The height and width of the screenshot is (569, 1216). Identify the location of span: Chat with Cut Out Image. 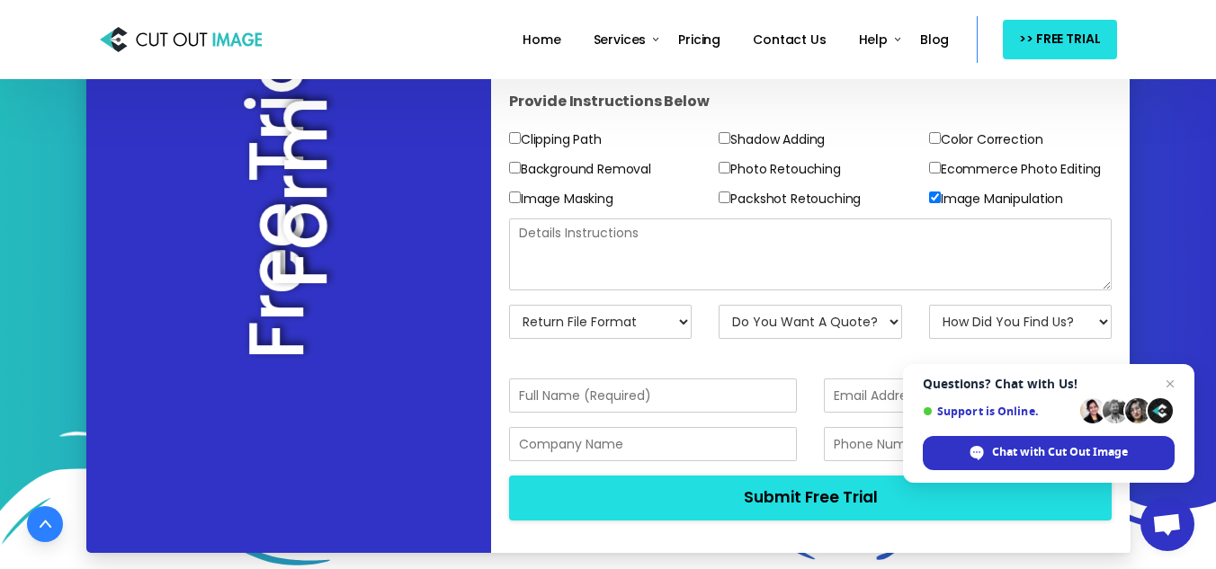
(1059, 452).